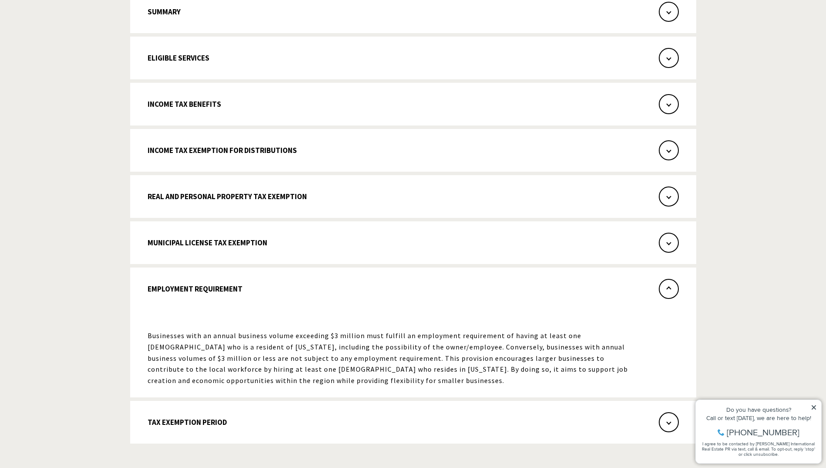  Describe the element at coordinates (413, 293) in the screenshot. I see `button: Employment Requirement` at that location.